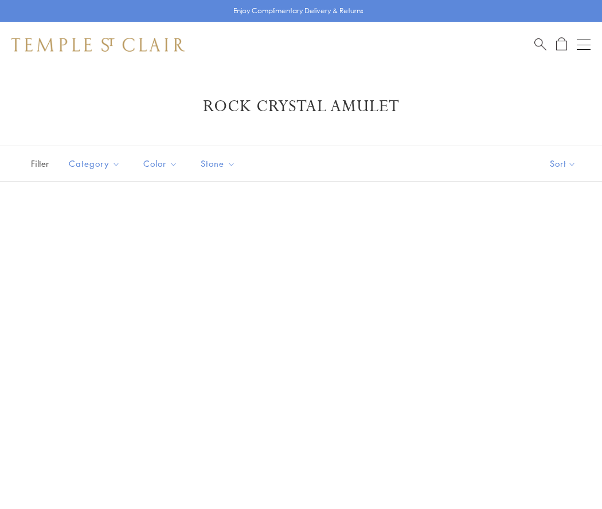  I want to click on h1: Rock Crystal Amulet, so click(301, 107).